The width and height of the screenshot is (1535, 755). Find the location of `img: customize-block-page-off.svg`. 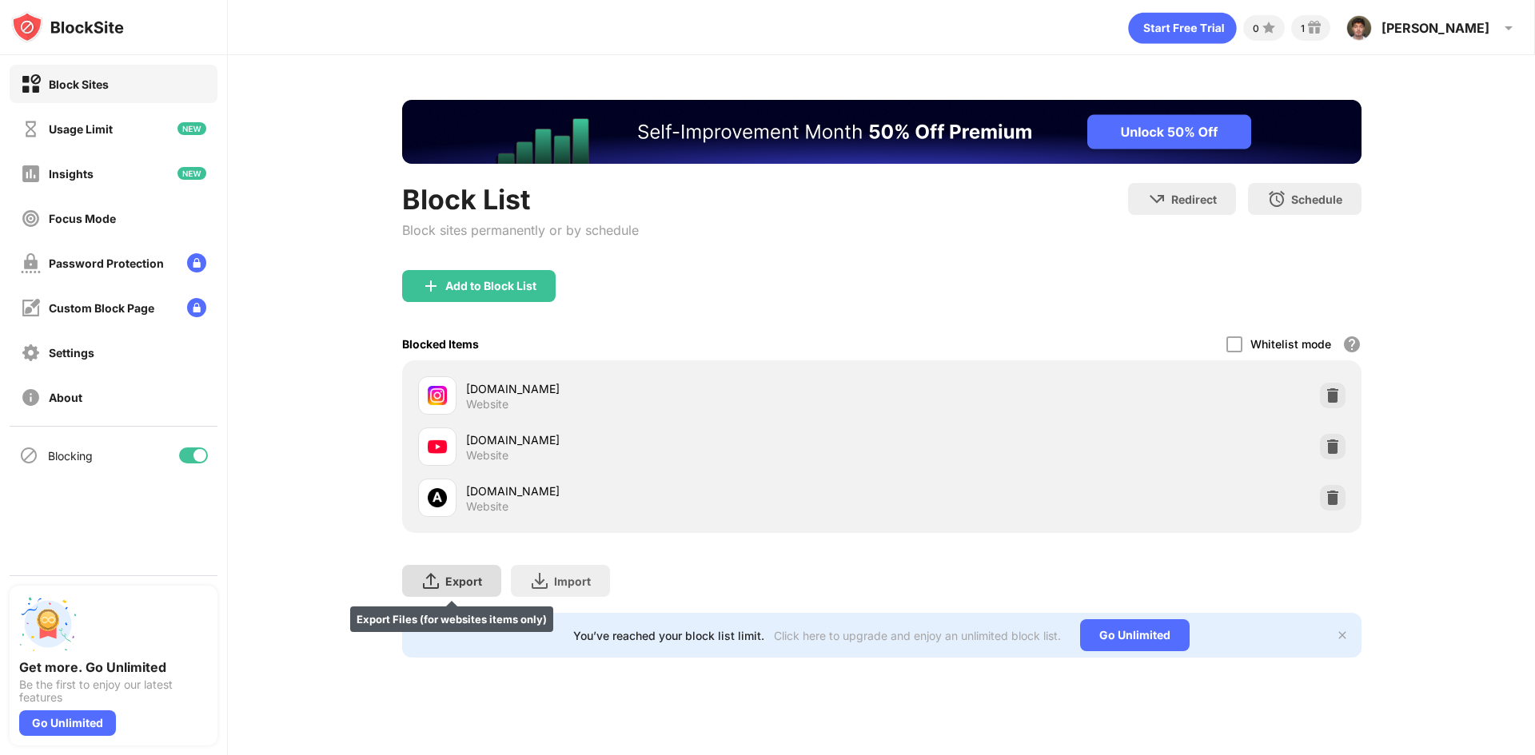

img: customize-block-page-off.svg is located at coordinates (30, 308).